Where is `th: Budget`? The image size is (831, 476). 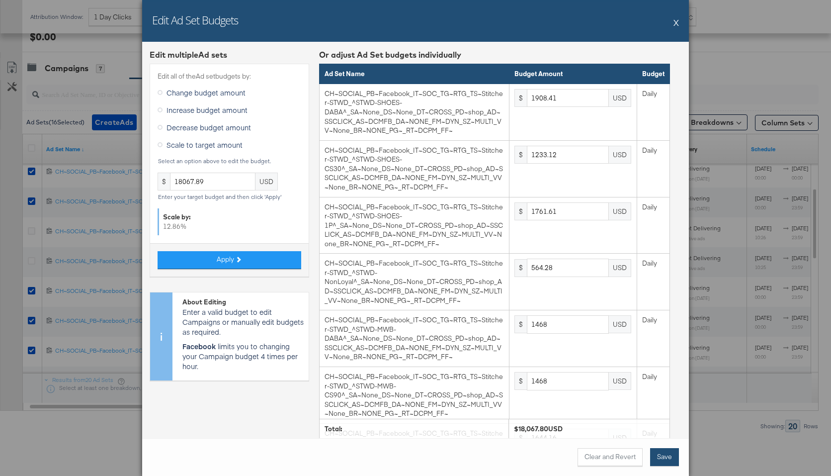
th: Budget is located at coordinates (653, 74).